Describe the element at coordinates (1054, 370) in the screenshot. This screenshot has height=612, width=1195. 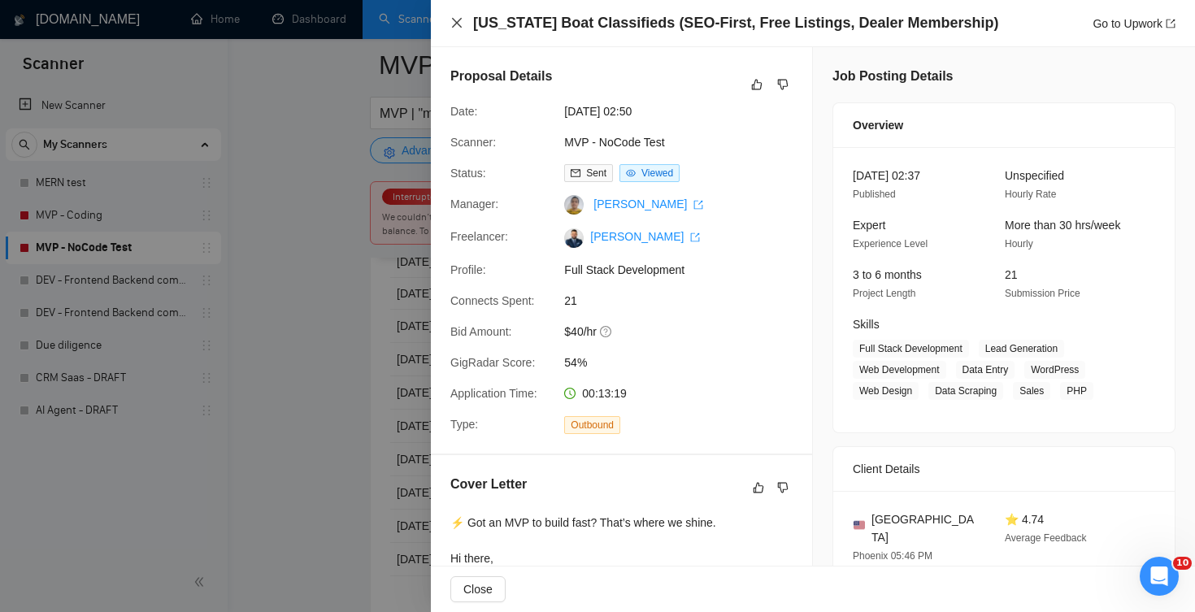
I see `span: WordPress` at that location.